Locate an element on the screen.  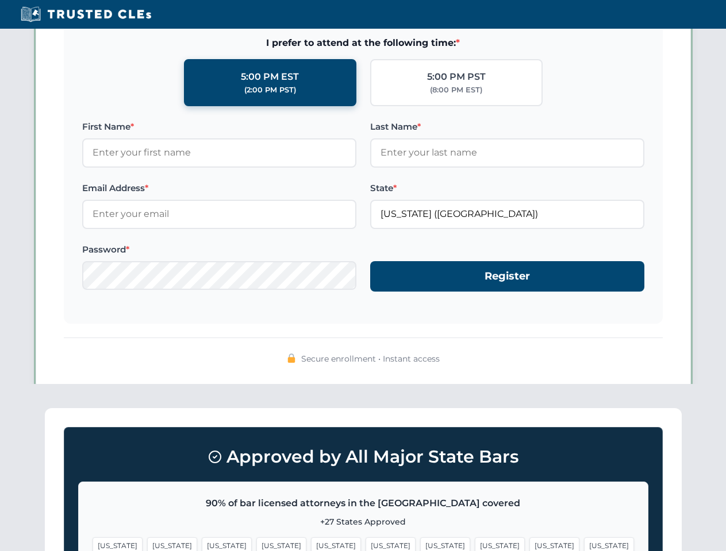
label: Password is located at coordinates (219, 250).